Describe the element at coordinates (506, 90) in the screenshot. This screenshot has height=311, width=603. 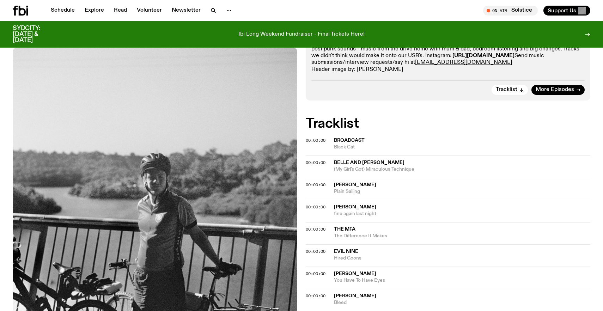
I see `span: Tracklist` at that location.